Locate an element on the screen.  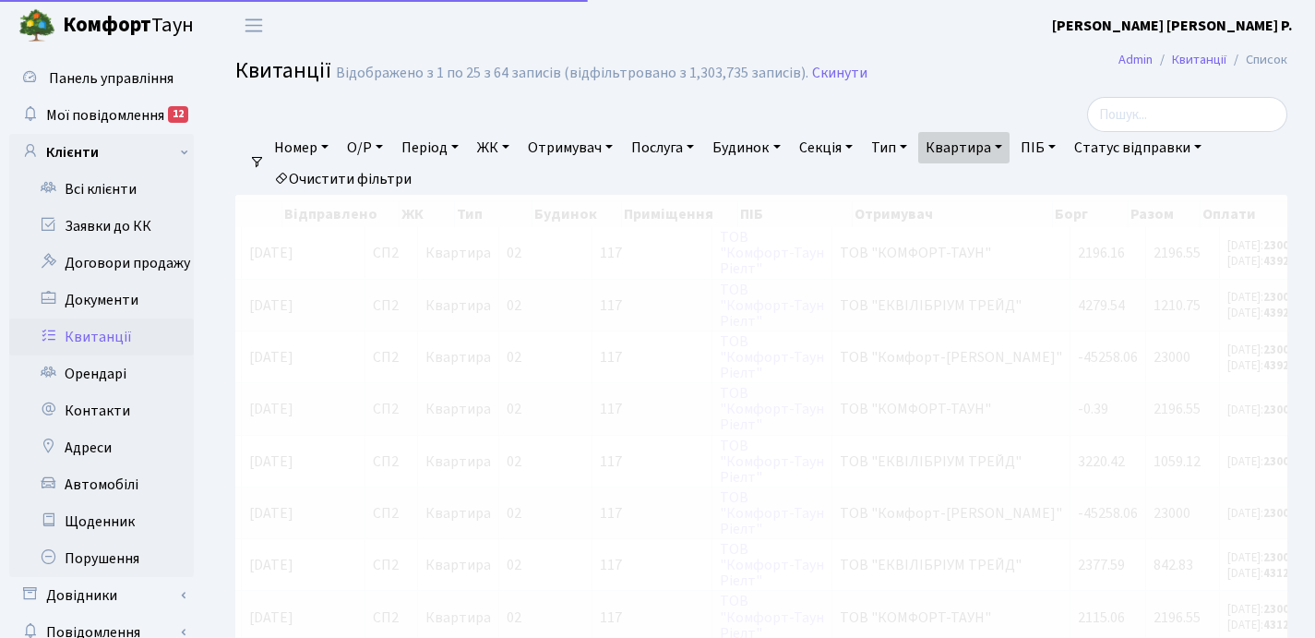
a: Орендарі is located at coordinates (102, 374).